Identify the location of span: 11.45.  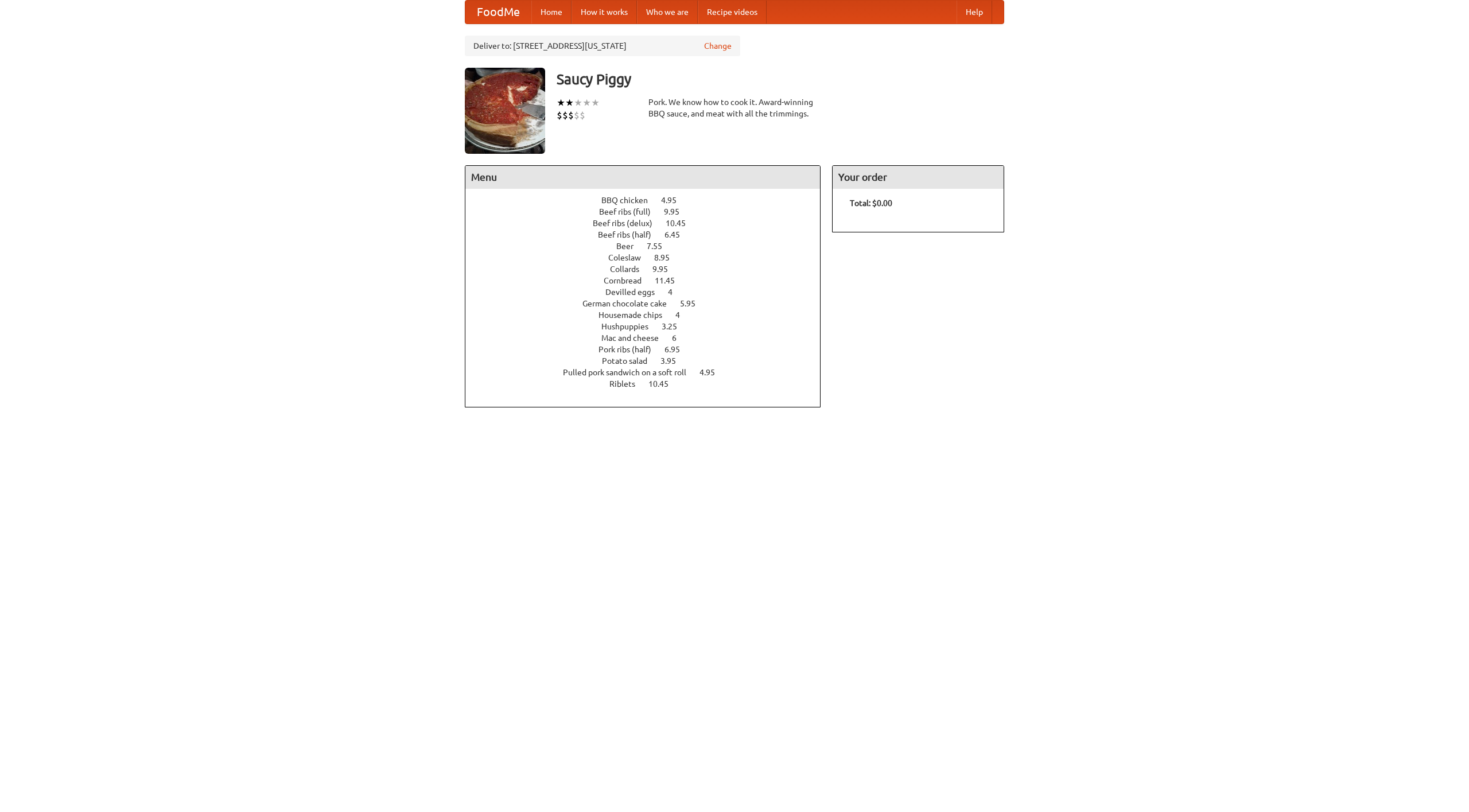
(670, 280).